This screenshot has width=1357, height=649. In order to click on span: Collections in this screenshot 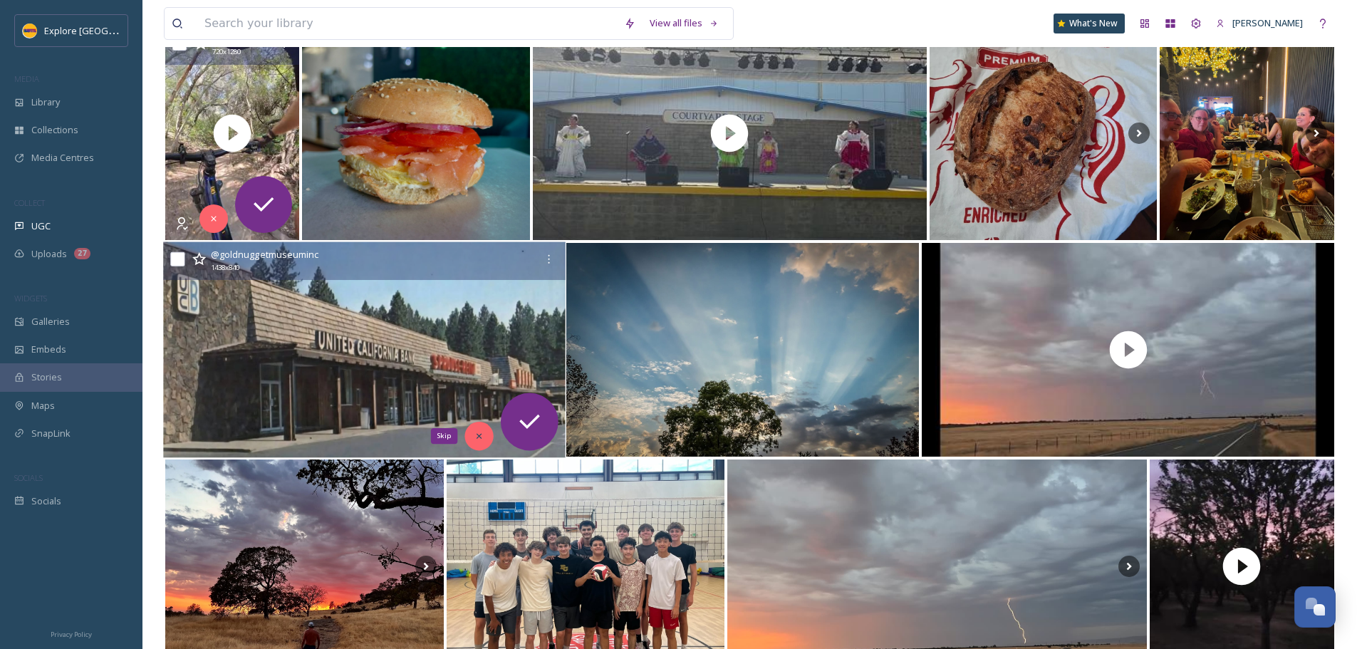, I will do `click(55, 130)`.